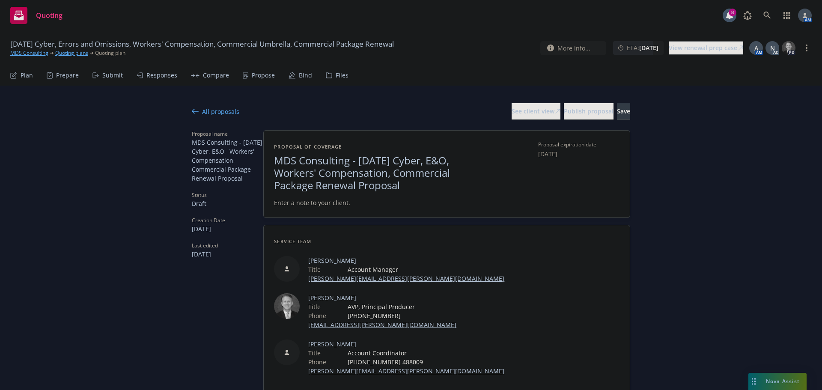  Describe the element at coordinates (305, 75) in the screenshot. I see `div: Bind` at that location.